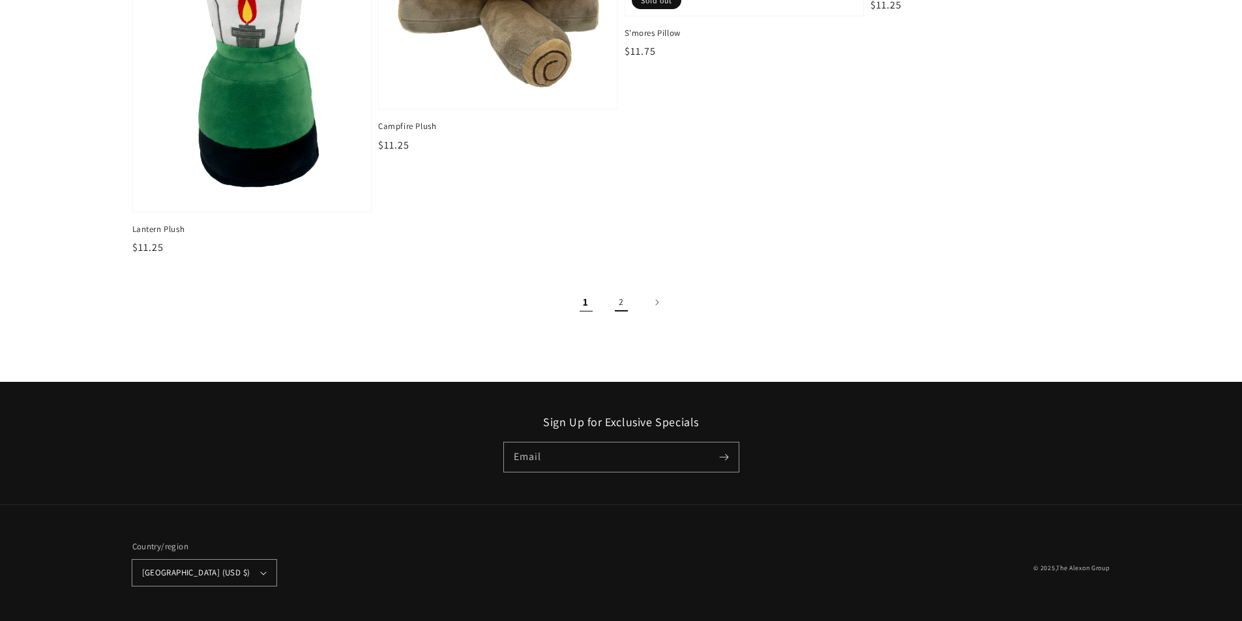 The width and height of the screenshot is (1242, 621). What do you see at coordinates (204, 547) in the screenshot?
I see `h2: Country/region` at bounding box center [204, 547].